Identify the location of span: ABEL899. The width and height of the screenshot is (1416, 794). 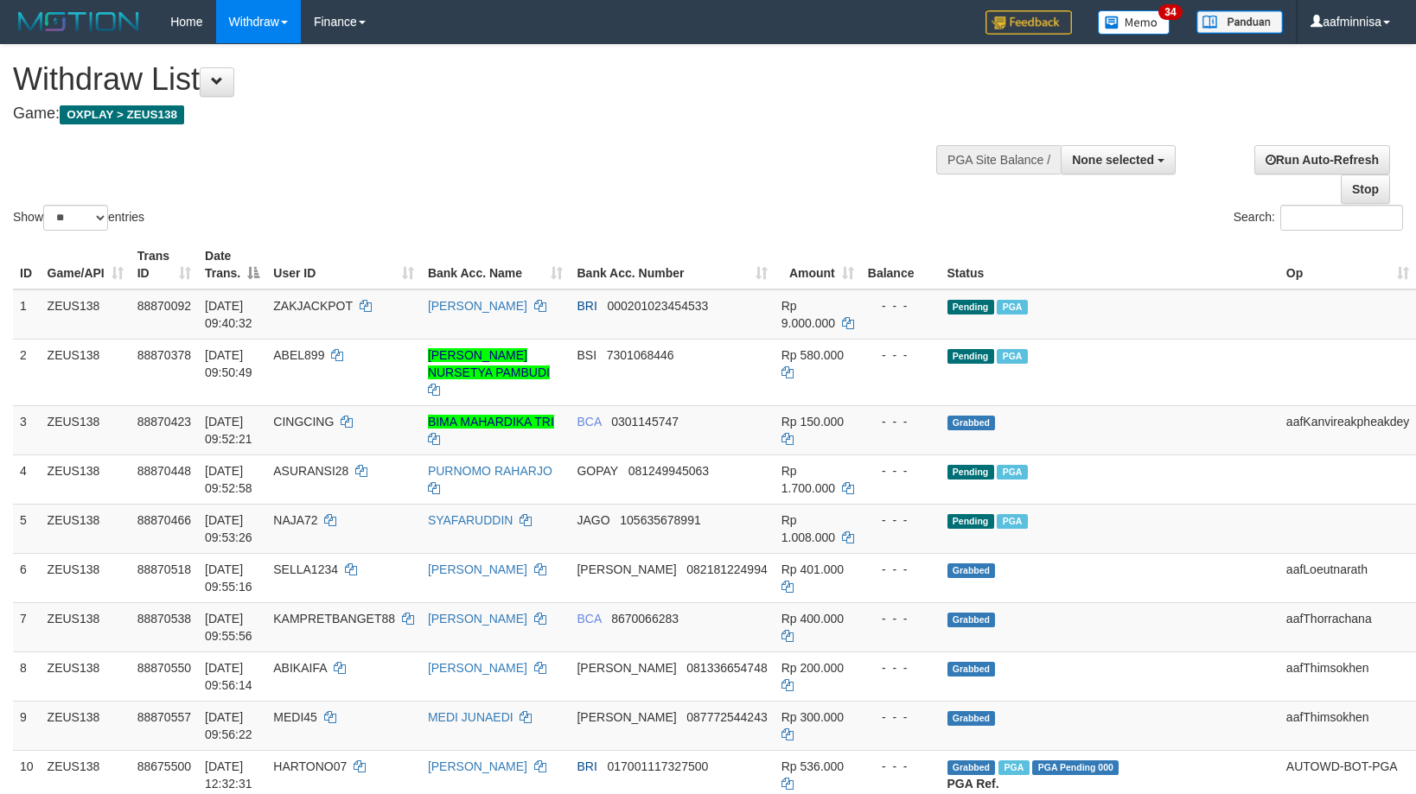
(298, 355).